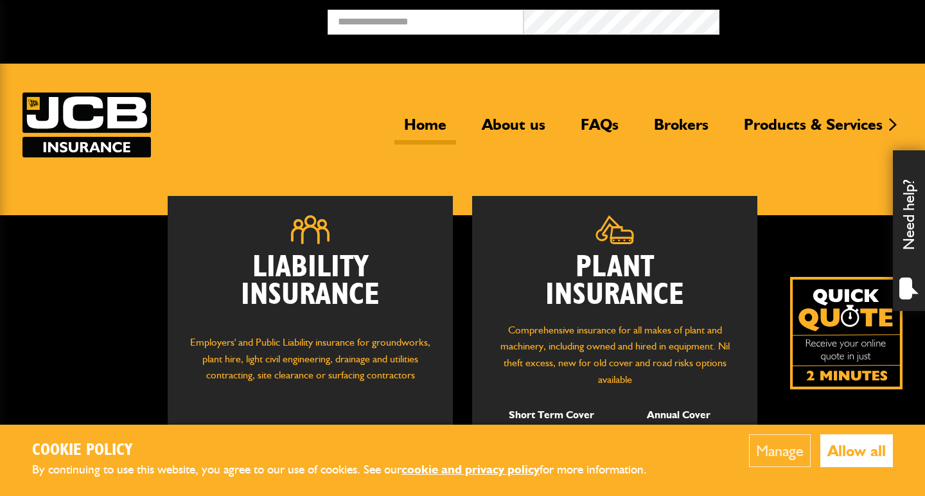 The image size is (925, 496). I want to click on button: Broker Login, so click(817, 19).